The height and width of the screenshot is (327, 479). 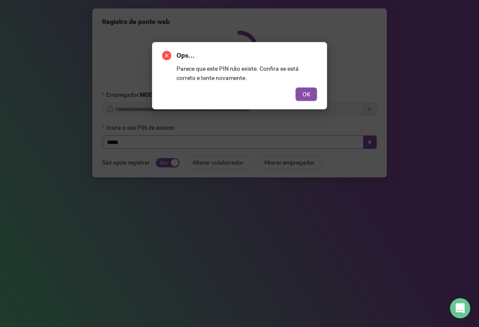 What do you see at coordinates (167, 56) in the screenshot?
I see `span: close-circle` at bounding box center [167, 56].